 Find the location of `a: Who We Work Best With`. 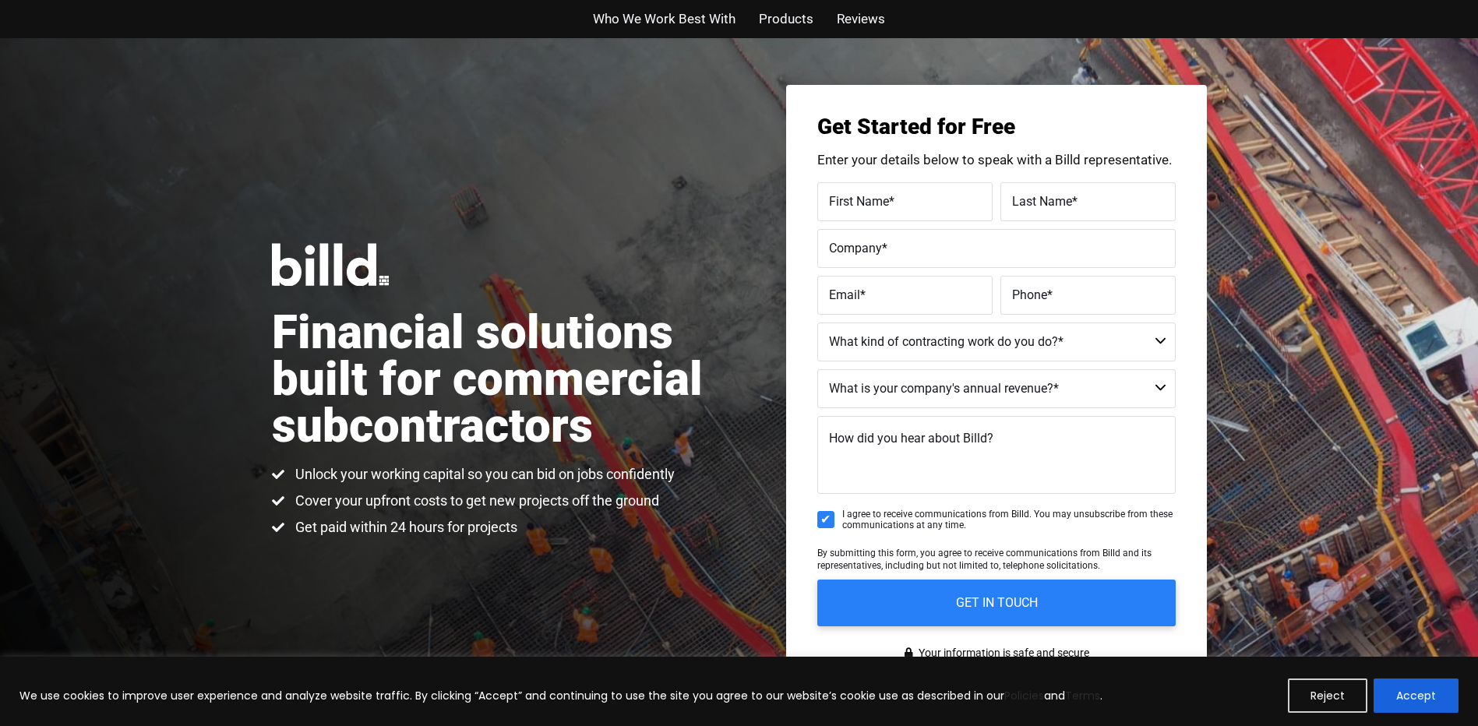

a: Who We Work Best With is located at coordinates (664, 19).